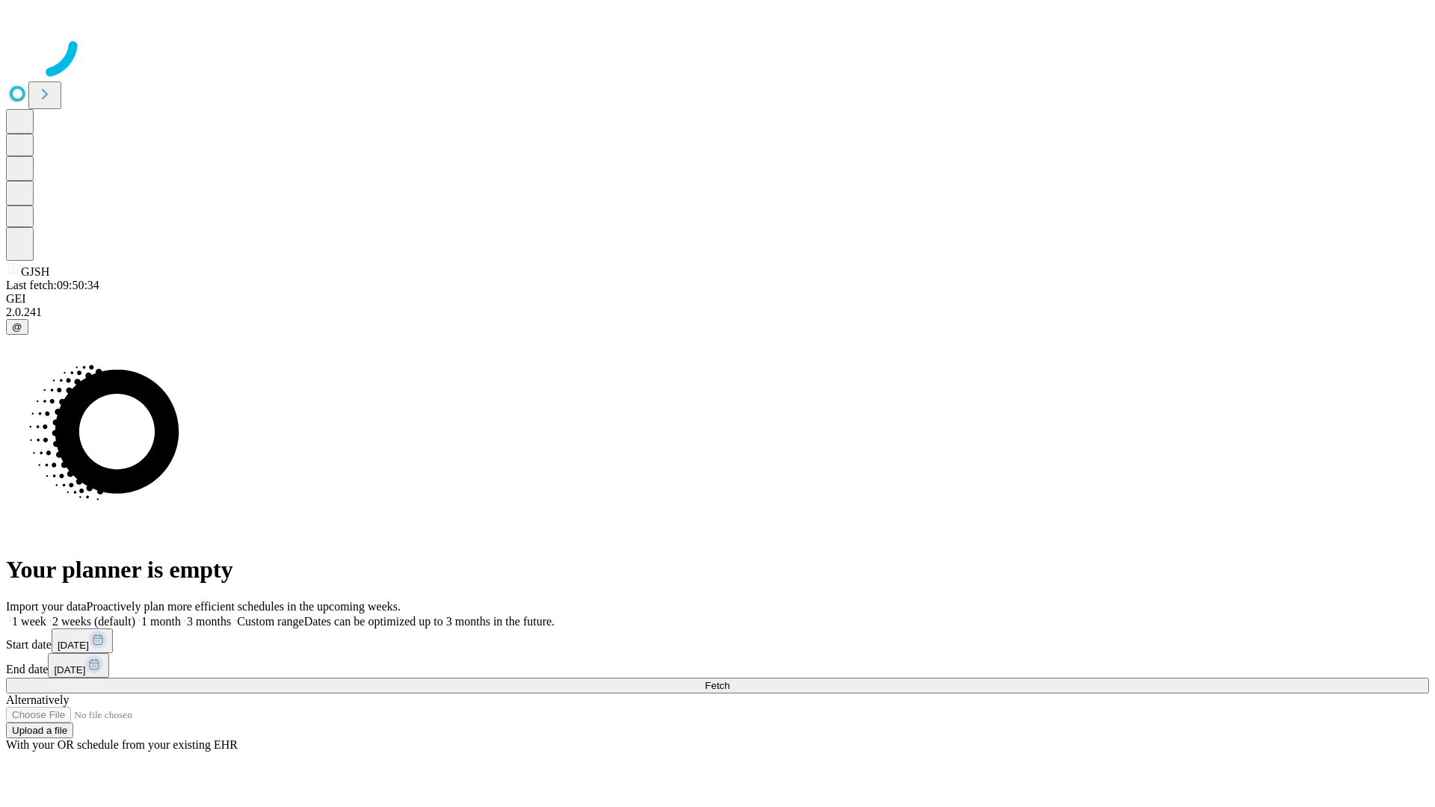  Describe the element at coordinates (429, 621) in the screenshot. I see `span: Dates can be optimized up to 3 months in the future.` at that location.